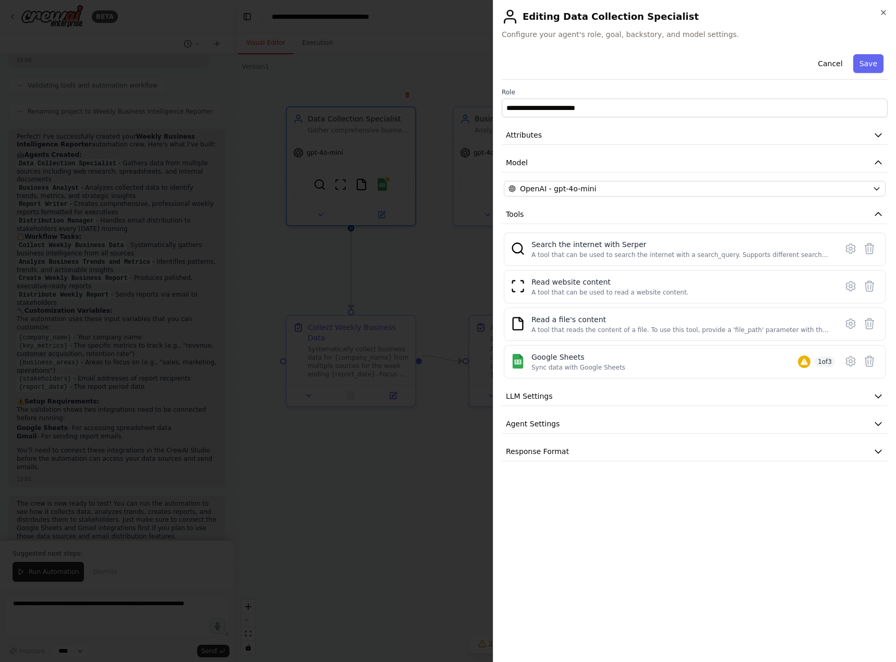  What do you see at coordinates (518, 249) in the screenshot?
I see `img: SerperDevTool` at bounding box center [518, 249].